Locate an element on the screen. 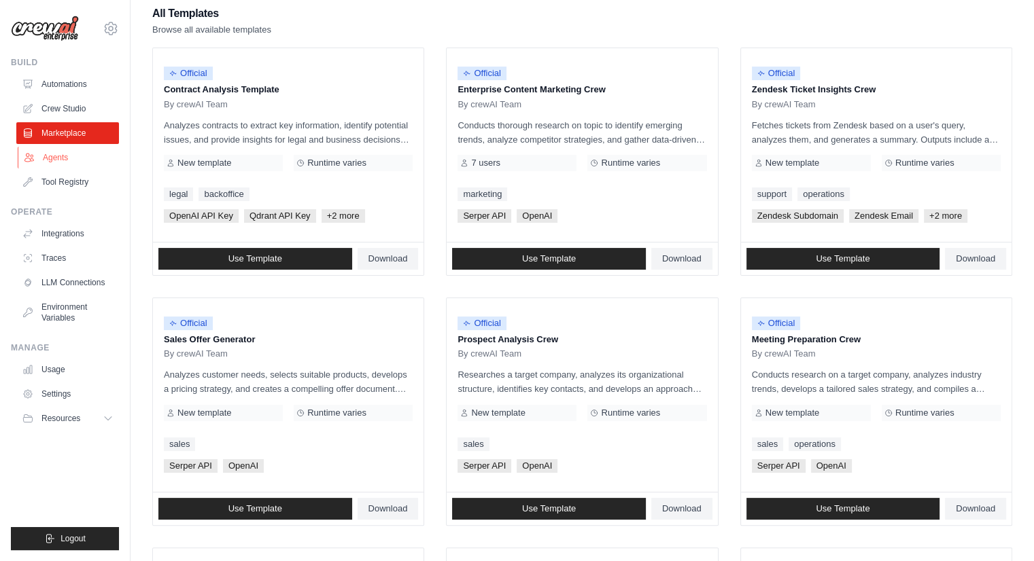  a: support is located at coordinates (771, 194).